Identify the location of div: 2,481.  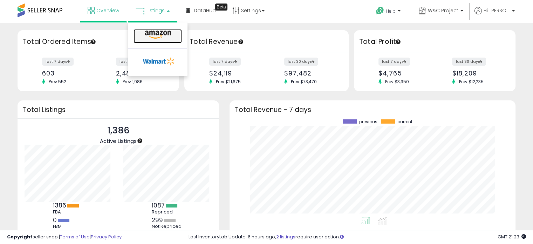
(141, 73).